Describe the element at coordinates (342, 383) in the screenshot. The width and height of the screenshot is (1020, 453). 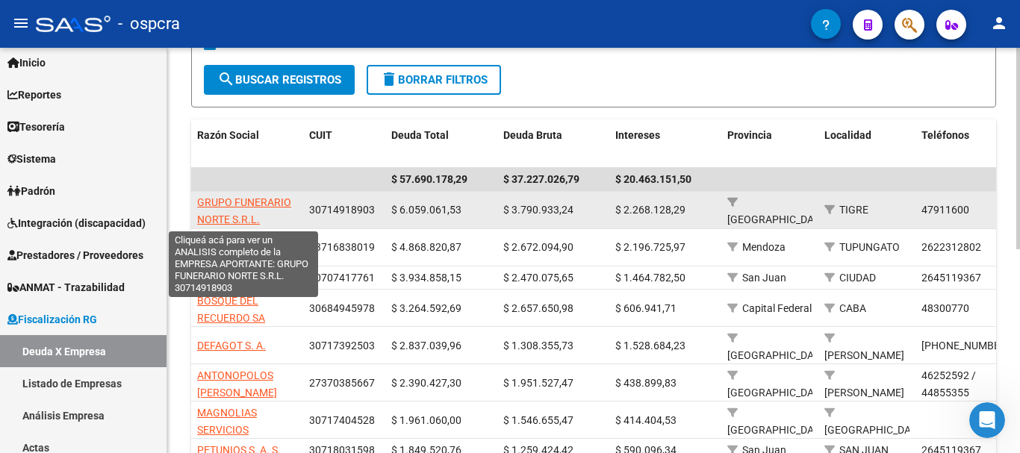
I see `span: 27370385667` at that location.